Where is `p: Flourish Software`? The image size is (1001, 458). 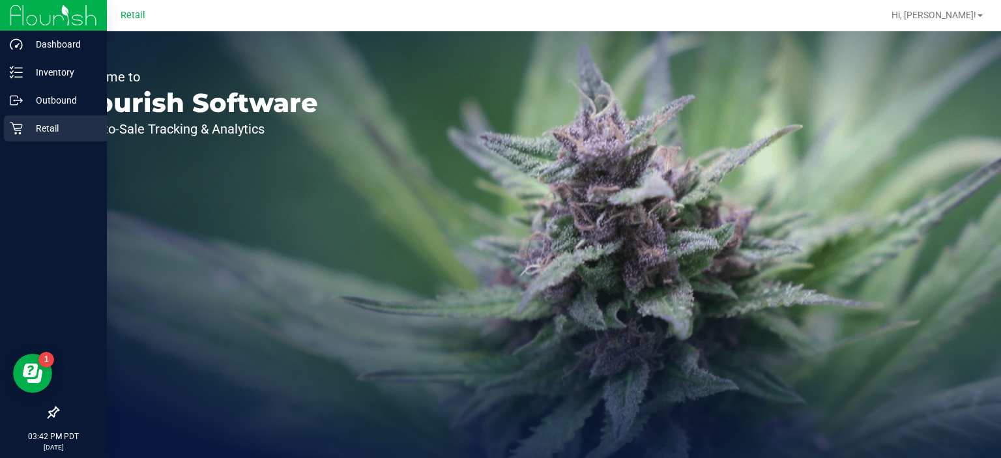
p: Flourish Software is located at coordinates (194, 103).